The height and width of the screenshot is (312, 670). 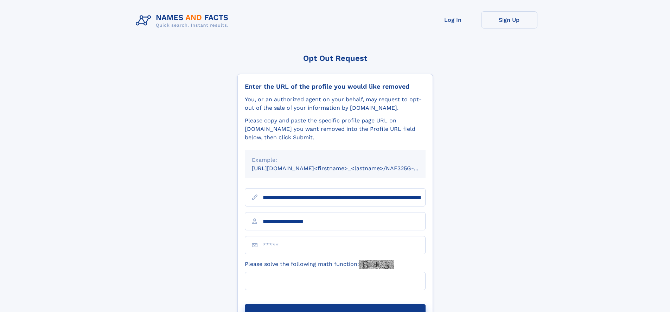 I want to click on div: Example:, so click(x=335, y=160).